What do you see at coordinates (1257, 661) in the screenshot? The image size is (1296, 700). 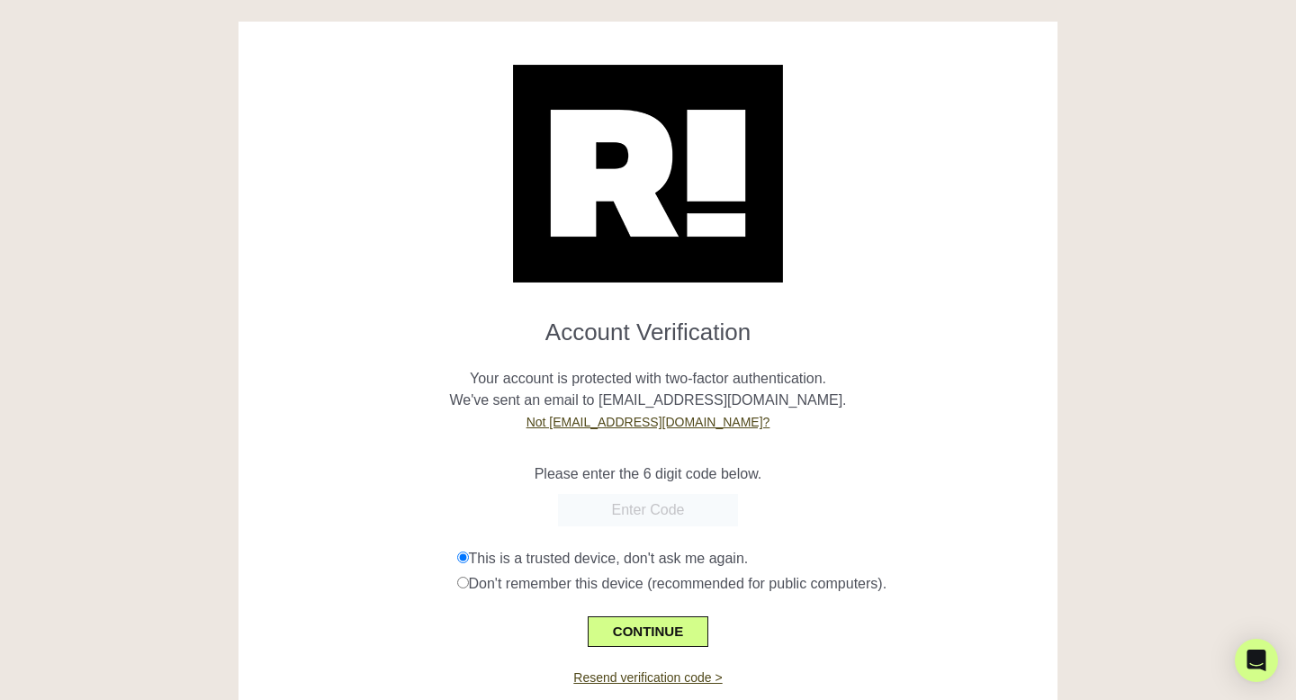 I see `div: Open Intercom Messenger` at bounding box center [1257, 661].